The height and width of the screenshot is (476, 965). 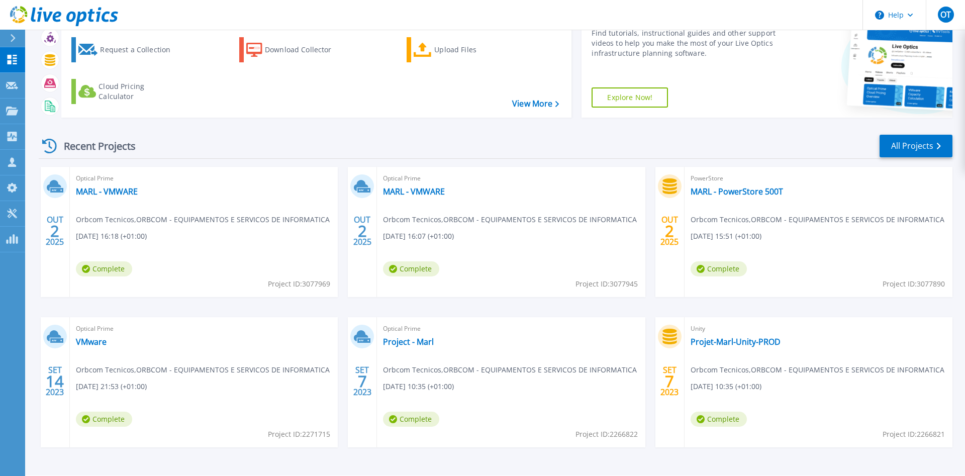 I want to click on a: Project - Marl, so click(x=408, y=342).